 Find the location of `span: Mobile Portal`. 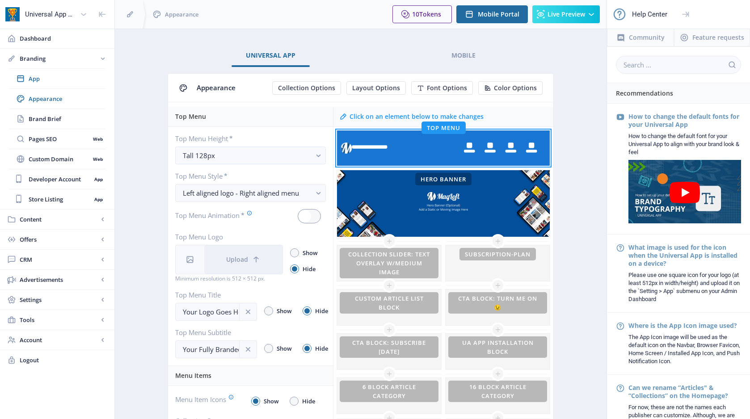

span: Mobile Portal is located at coordinates (499, 14).